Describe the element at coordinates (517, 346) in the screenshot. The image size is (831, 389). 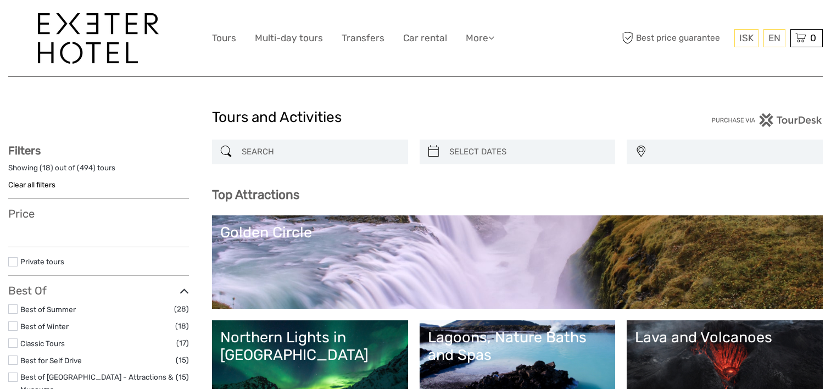
I see `div: Lagoons, Nature Baths and Spas` at that location.